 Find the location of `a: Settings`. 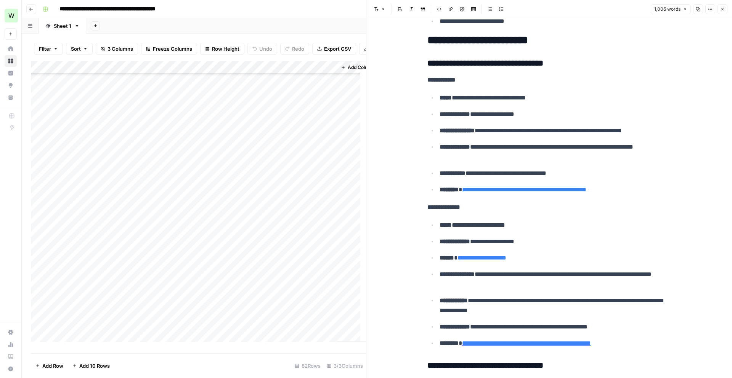

a: Settings is located at coordinates (11, 332).